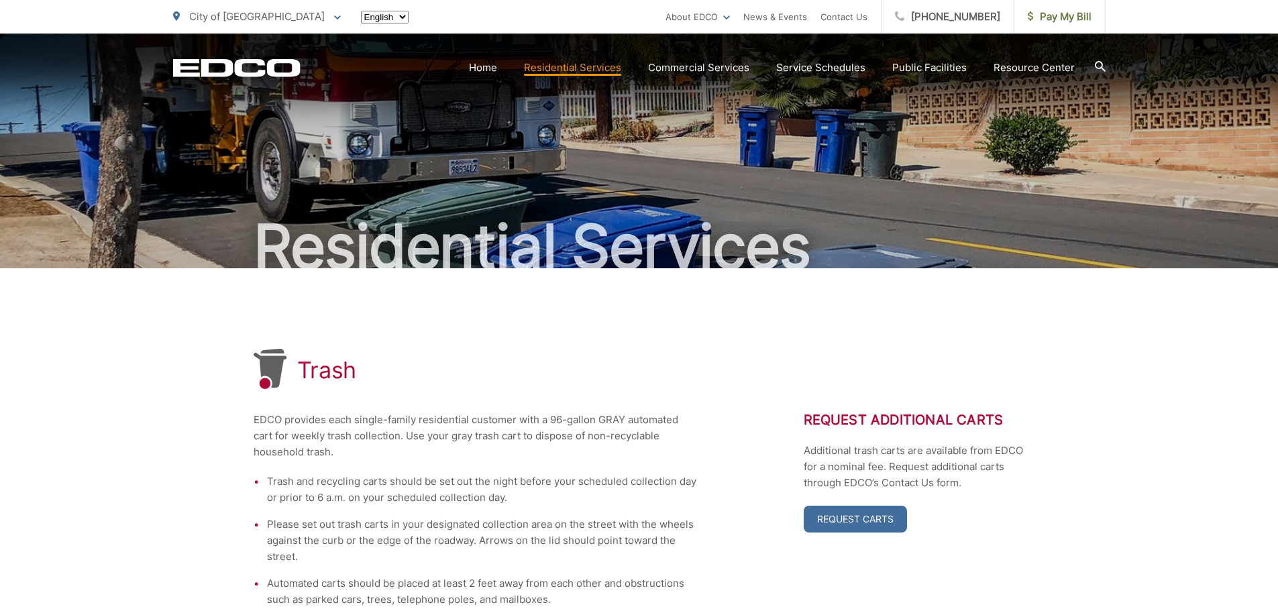 Image resolution: width=1278 pixels, height=611 pixels. I want to click on select: Select a language, so click(385, 17).